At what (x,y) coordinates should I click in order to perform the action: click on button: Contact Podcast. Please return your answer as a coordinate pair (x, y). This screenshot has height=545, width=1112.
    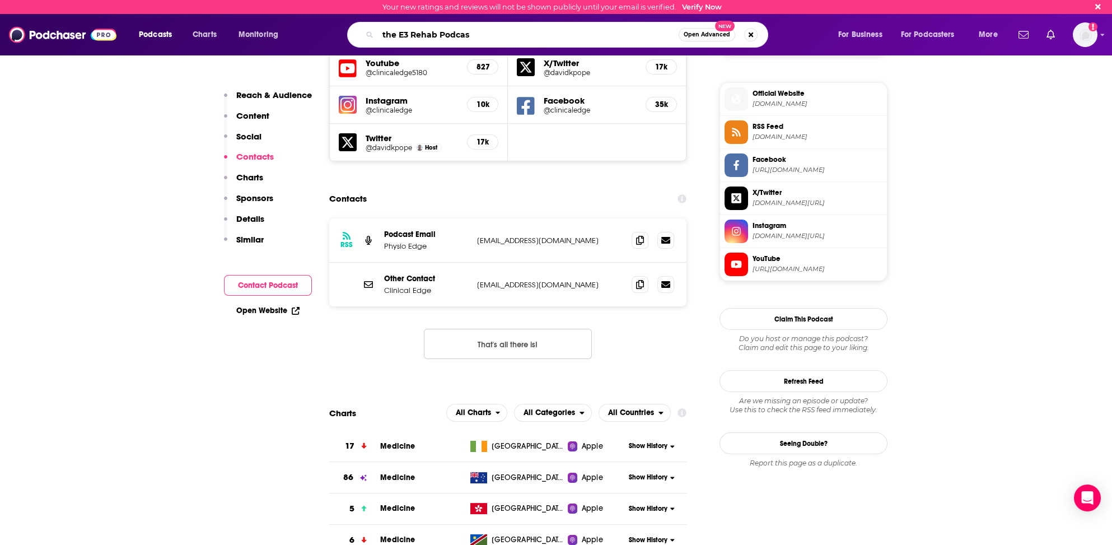
    Looking at the image, I should click on (268, 285).